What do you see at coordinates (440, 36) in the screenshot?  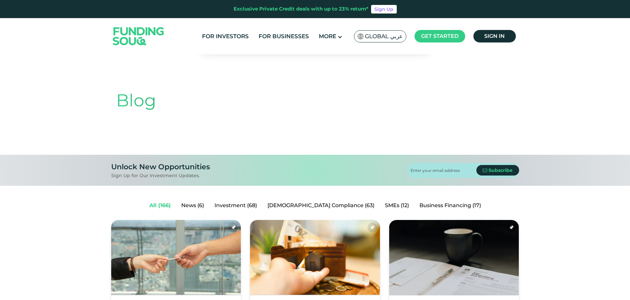 I see `span: Get started` at bounding box center [440, 36].